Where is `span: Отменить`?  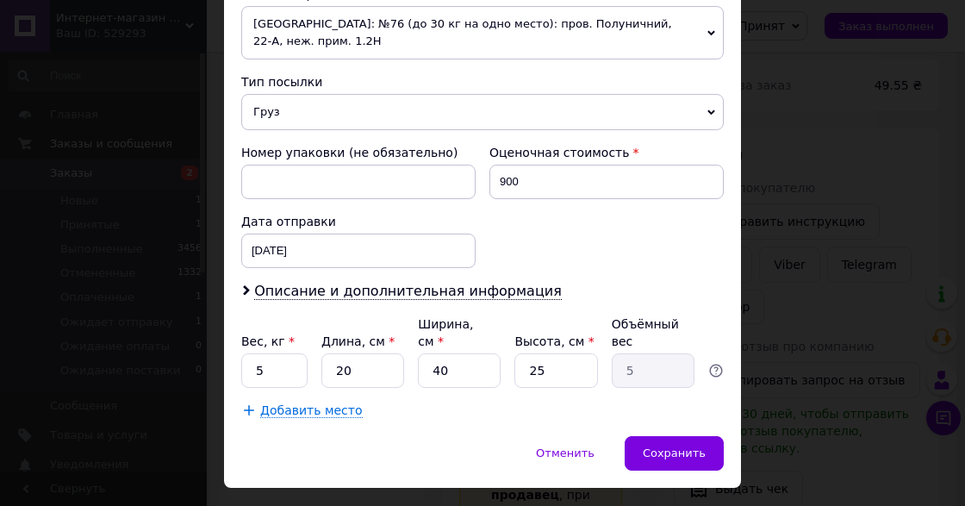
span: Отменить is located at coordinates (565, 453).